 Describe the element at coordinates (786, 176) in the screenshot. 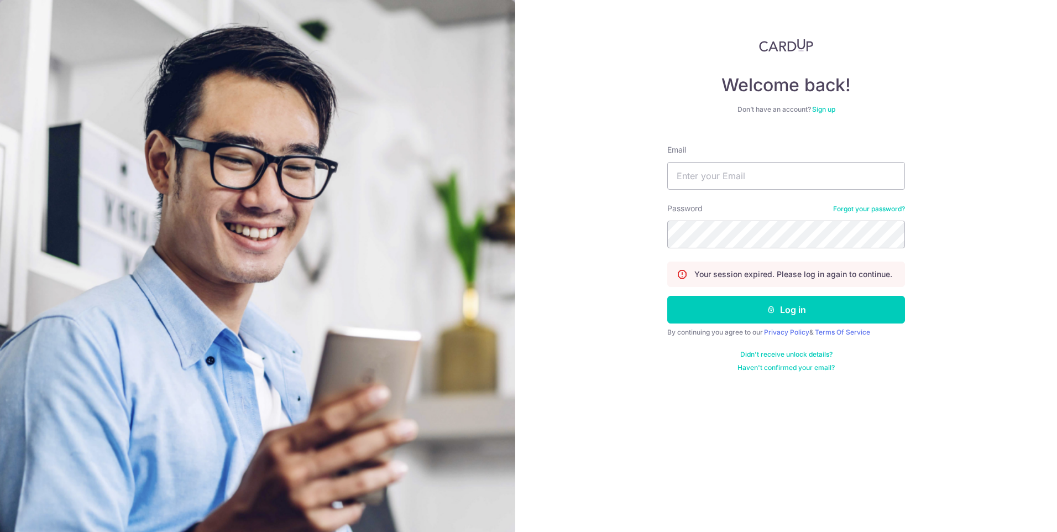

I see `input: Enter your Email` at that location.